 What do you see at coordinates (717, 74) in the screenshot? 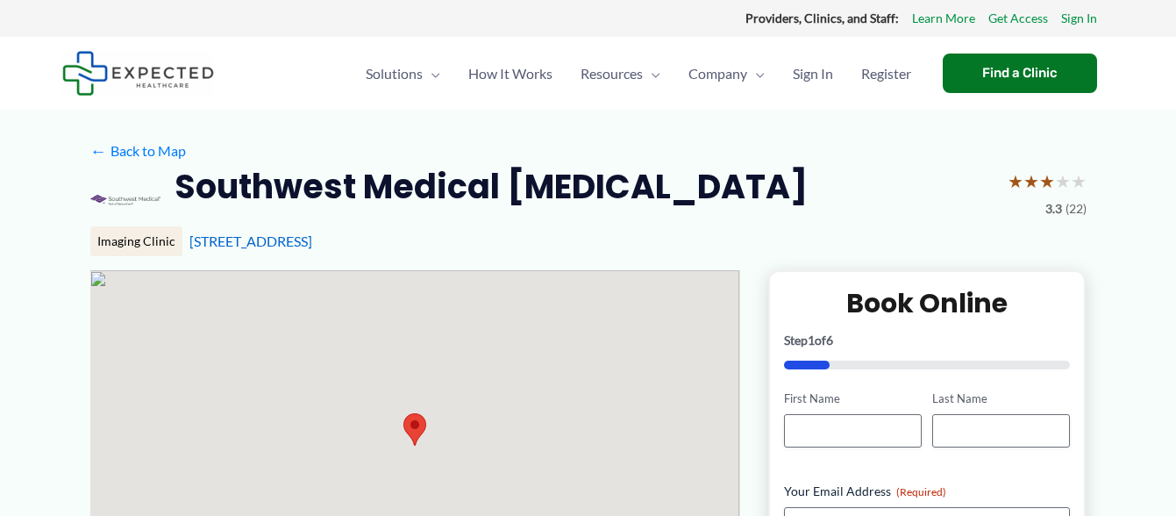
I see `span: Company` at bounding box center [717, 74].